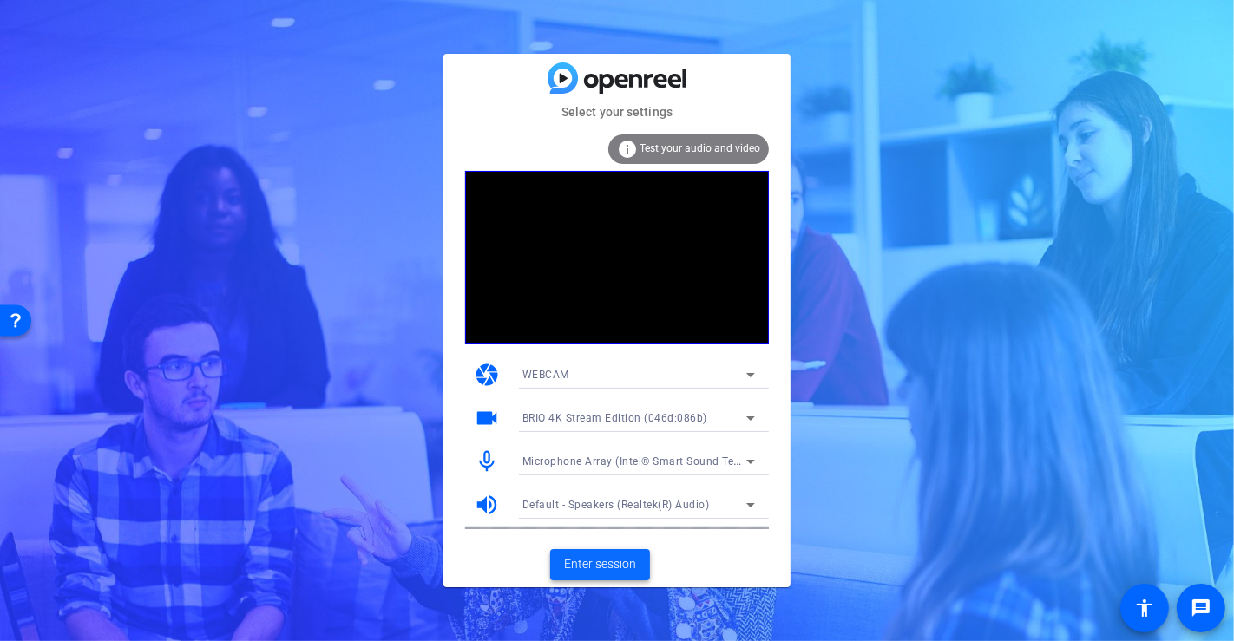 Image resolution: width=1234 pixels, height=641 pixels. What do you see at coordinates (487, 505) in the screenshot?
I see `mat-icon: volume_up` at bounding box center [487, 505].